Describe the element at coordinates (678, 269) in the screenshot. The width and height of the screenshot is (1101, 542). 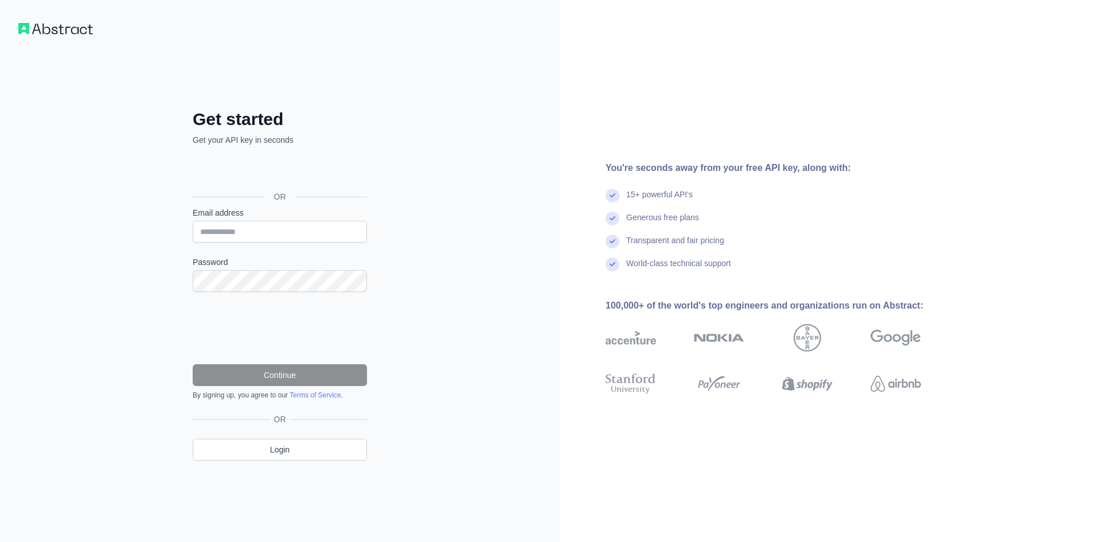
I see `div: World-class technical support` at that location.